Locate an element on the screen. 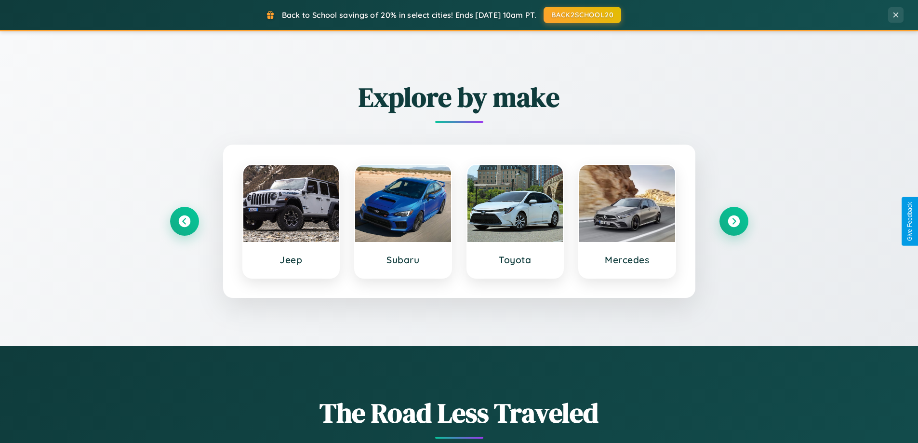 The width and height of the screenshot is (918, 443). h2: Explore by make is located at coordinates (459, 97).